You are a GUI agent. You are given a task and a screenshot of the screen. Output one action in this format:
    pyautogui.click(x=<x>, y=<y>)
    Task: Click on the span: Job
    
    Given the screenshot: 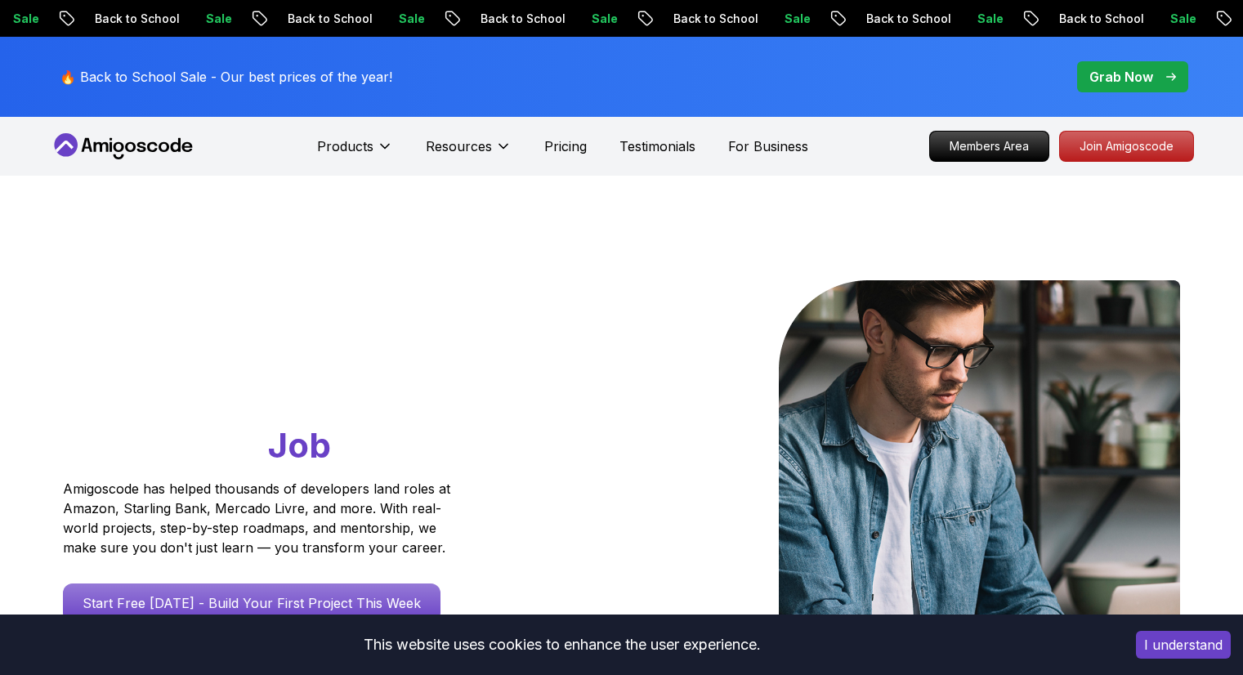 What is the action you would take?
    pyautogui.click(x=299, y=444)
    